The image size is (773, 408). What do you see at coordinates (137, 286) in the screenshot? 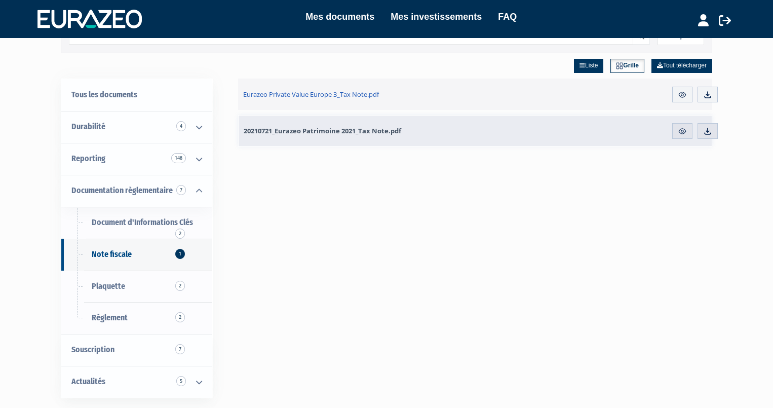
I see `a: Plaquette2` at bounding box center [137, 286].